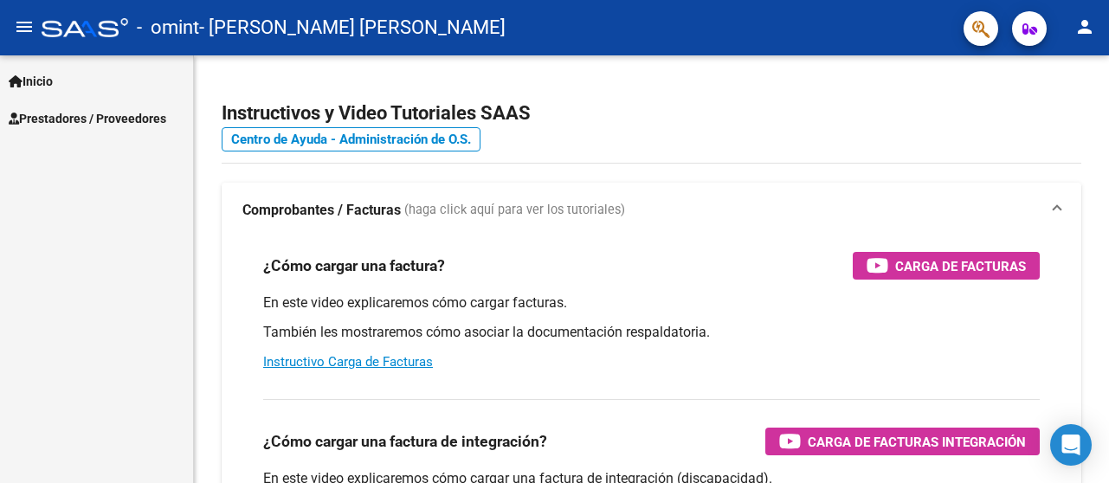  Describe the element at coordinates (168, 28) in the screenshot. I see `span: - omint` at that location.